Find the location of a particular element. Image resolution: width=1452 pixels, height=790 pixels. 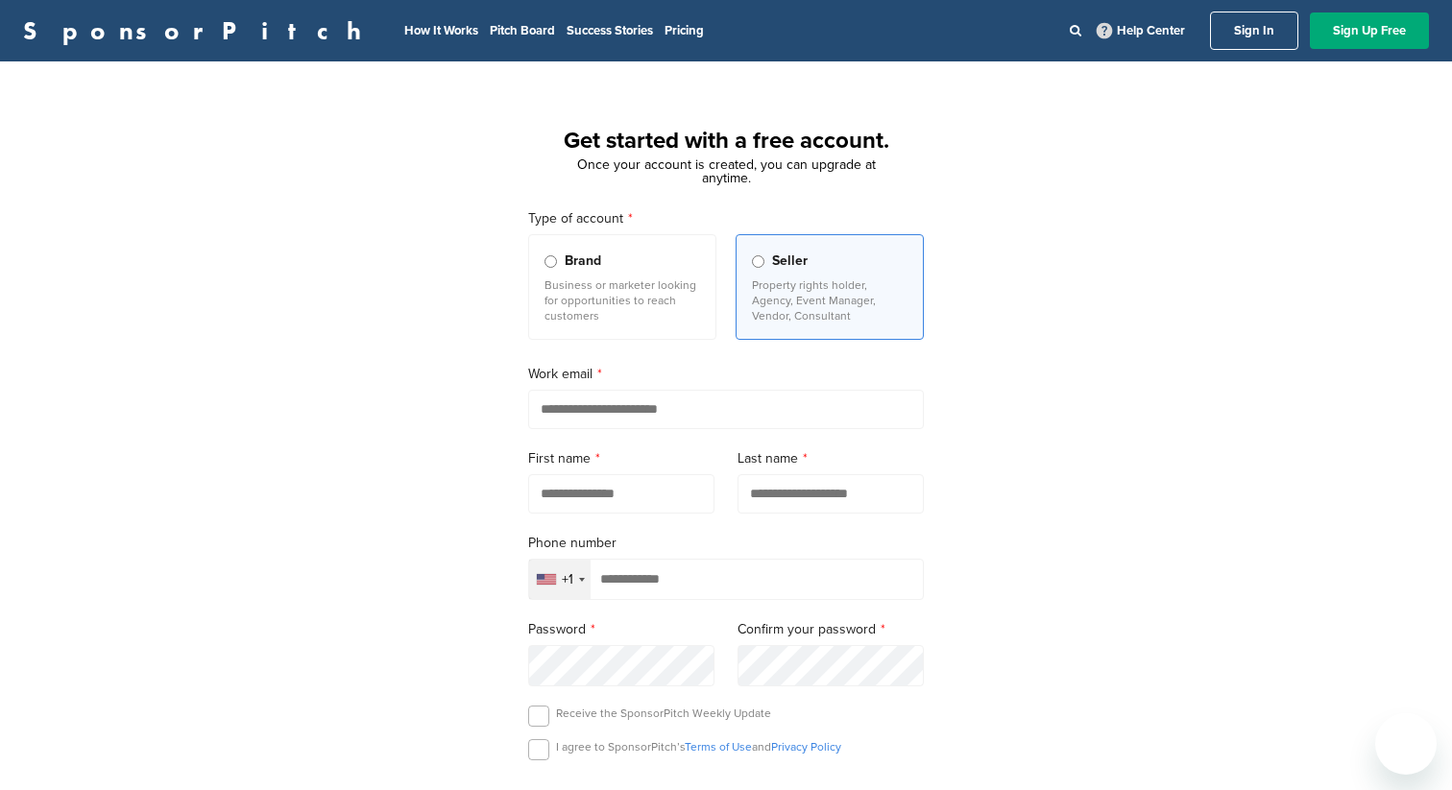

label: Password is located at coordinates (621, 630).